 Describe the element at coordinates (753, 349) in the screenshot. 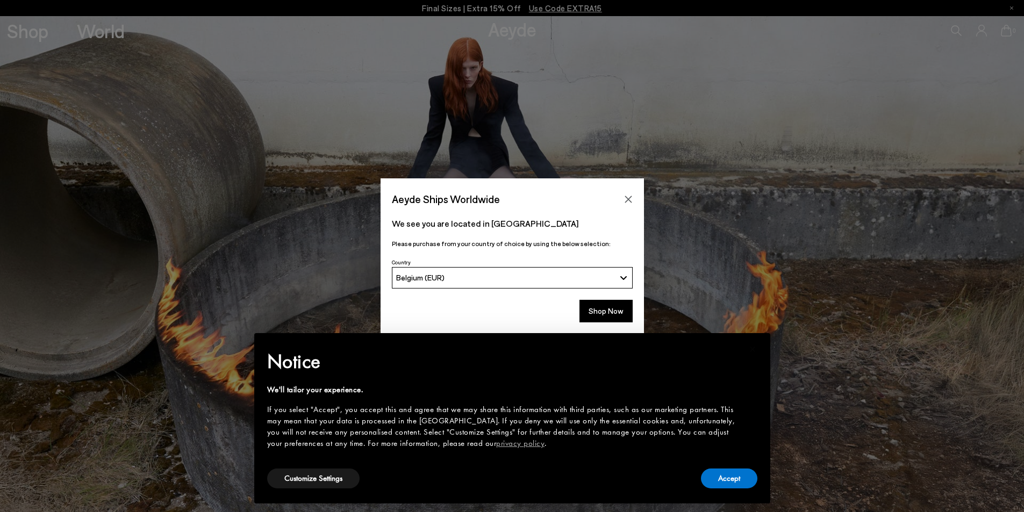

I see `button: Close this notice` at that location.